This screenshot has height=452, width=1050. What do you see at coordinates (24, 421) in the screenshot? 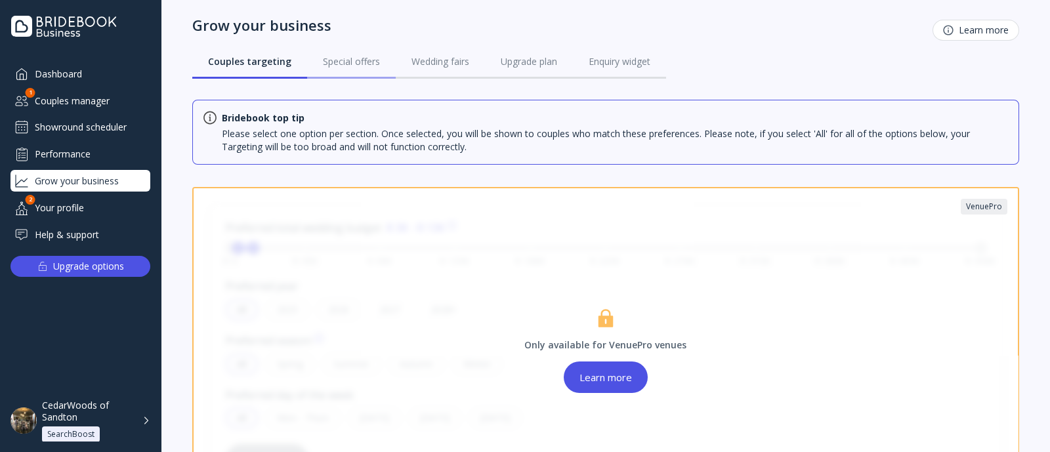
I see `img: dpr=2,fit=cover,g=face,w=48,h=48` at bounding box center [24, 421].